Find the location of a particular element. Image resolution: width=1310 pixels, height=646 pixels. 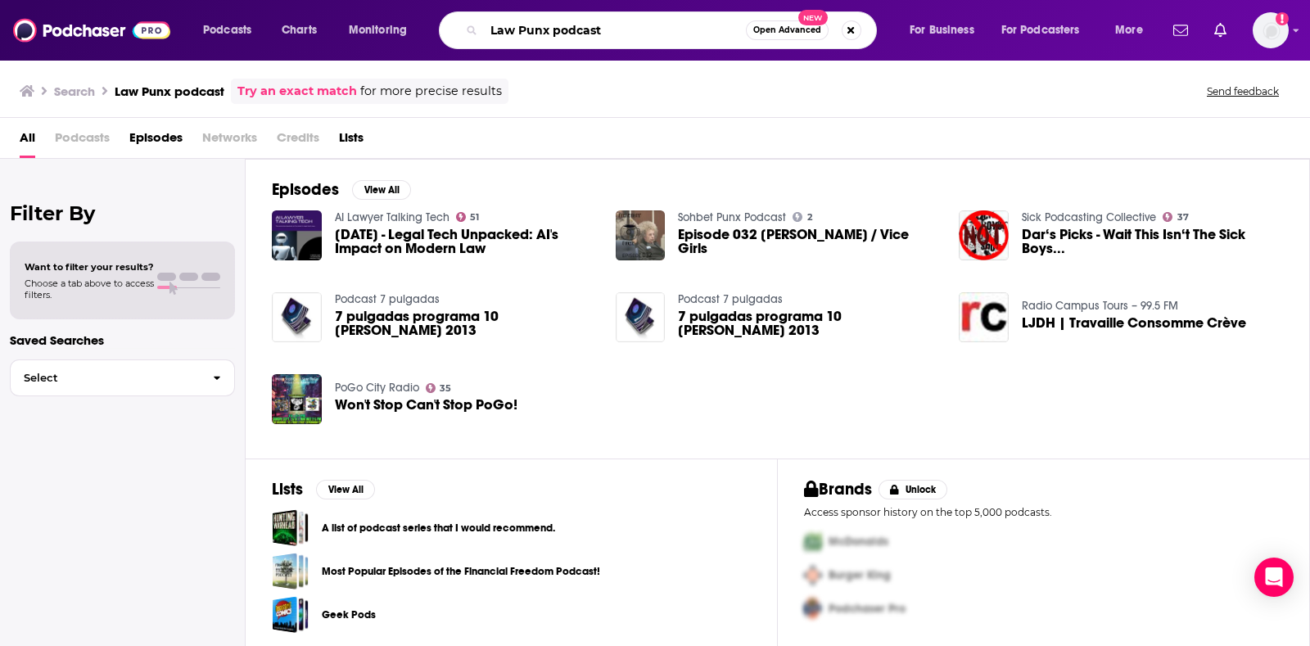

span: Dar‘s Picks - Wait This Isn‘t The Sick Boys... is located at coordinates (1152, 242).